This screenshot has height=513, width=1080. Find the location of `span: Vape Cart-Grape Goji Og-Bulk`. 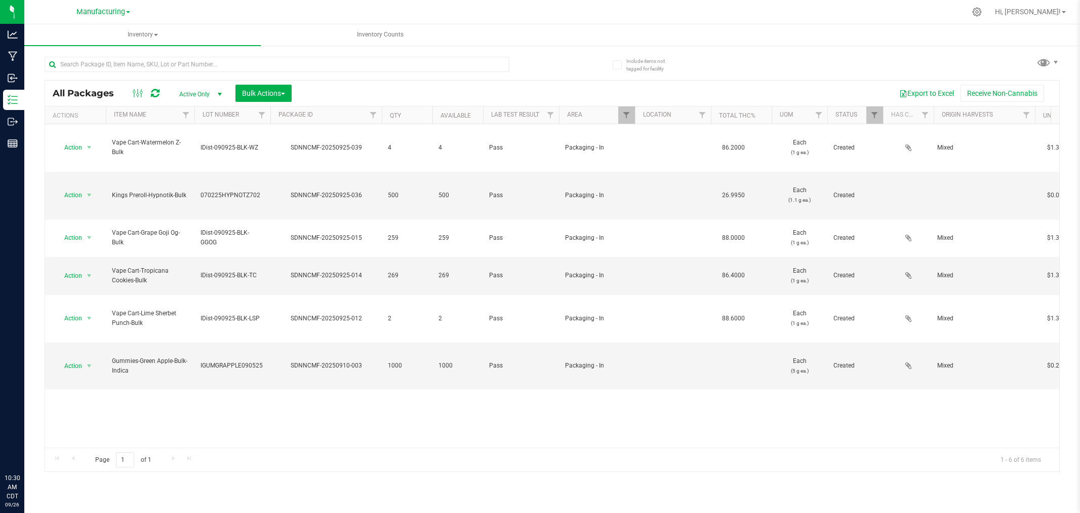

span: Vape Cart-Grape Goji Og-Bulk is located at coordinates (150, 238).